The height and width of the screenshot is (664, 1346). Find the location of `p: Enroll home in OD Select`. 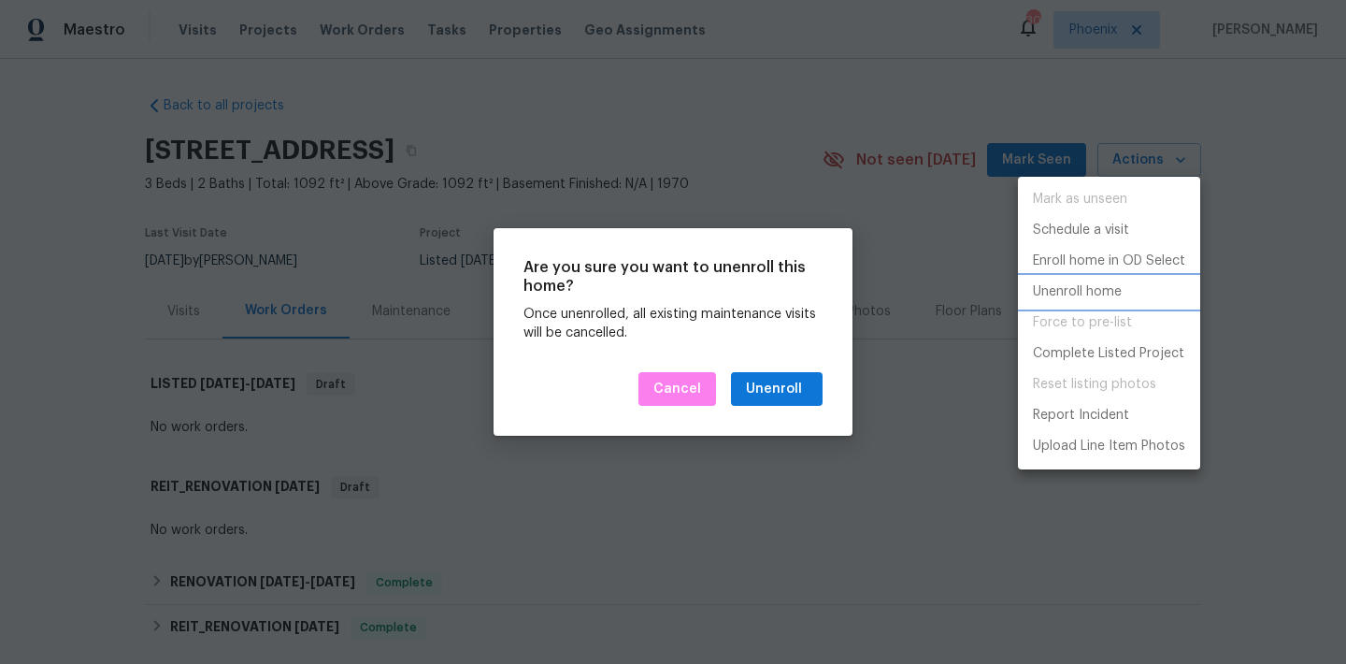

p: Enroll home in OD Select is located at coordinates (1109, 261).